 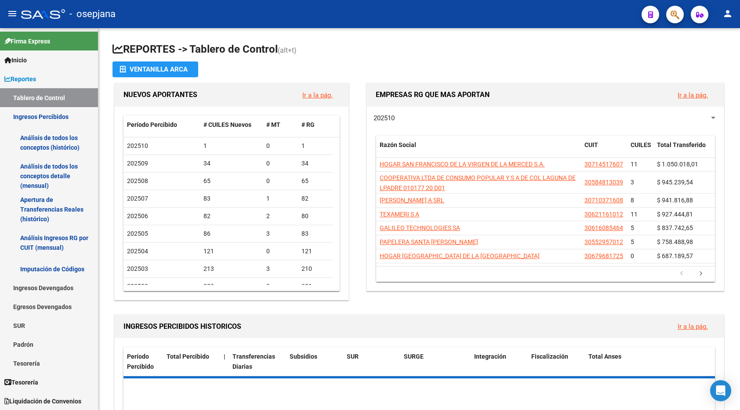 What do you see at coordinates (315, 362) in the screenshot?
I see `datatable-header-cell: Subsidios` at bounding box center [315, 362].